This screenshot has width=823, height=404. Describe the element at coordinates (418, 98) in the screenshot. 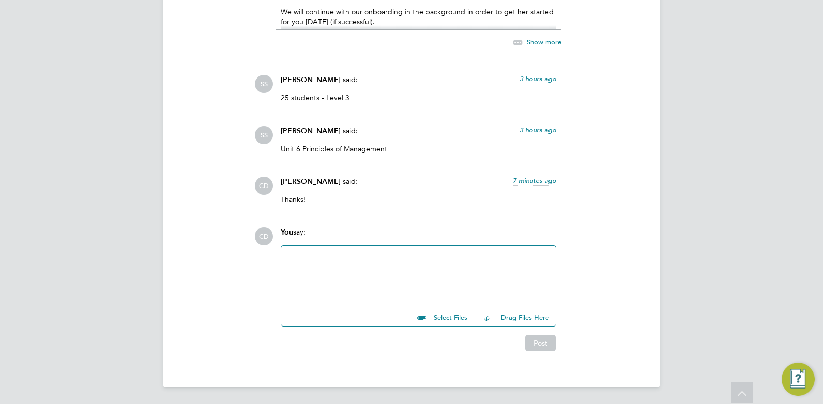

I see `p: 25 students - Level 3` at that location.